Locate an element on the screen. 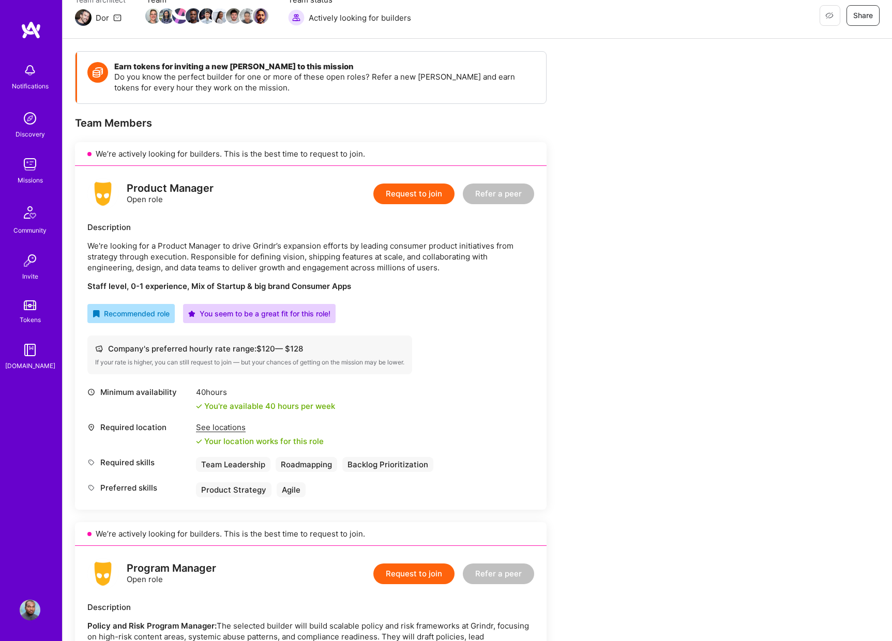  a: User Avatar is located at coordinates (30, 610).